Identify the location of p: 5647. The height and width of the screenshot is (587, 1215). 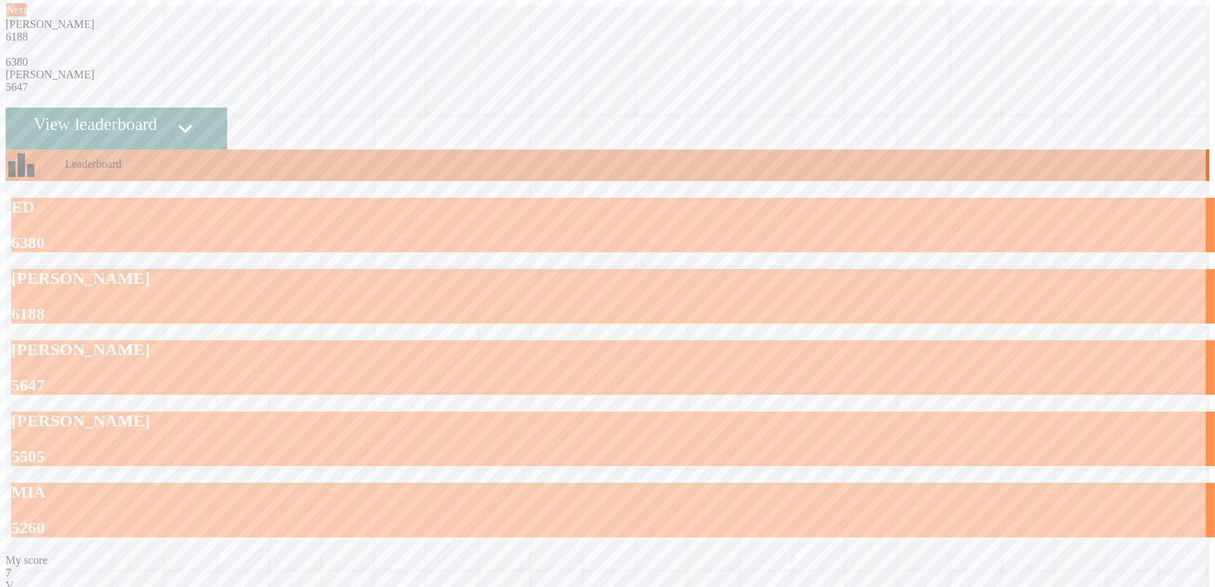
(613, 385).